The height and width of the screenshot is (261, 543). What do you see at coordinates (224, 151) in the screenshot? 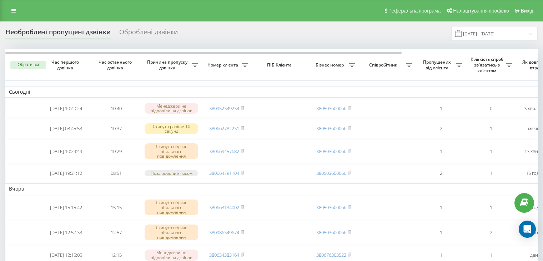
I see `a: 380669457682` at bounding box center [224, 151].